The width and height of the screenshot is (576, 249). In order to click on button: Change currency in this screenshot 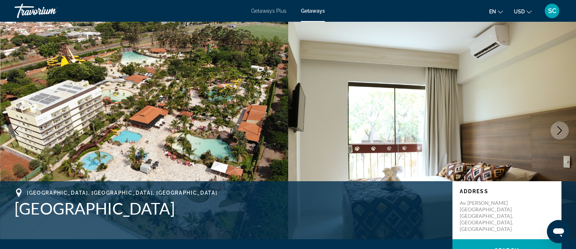, I will do `click(522, 11)`.